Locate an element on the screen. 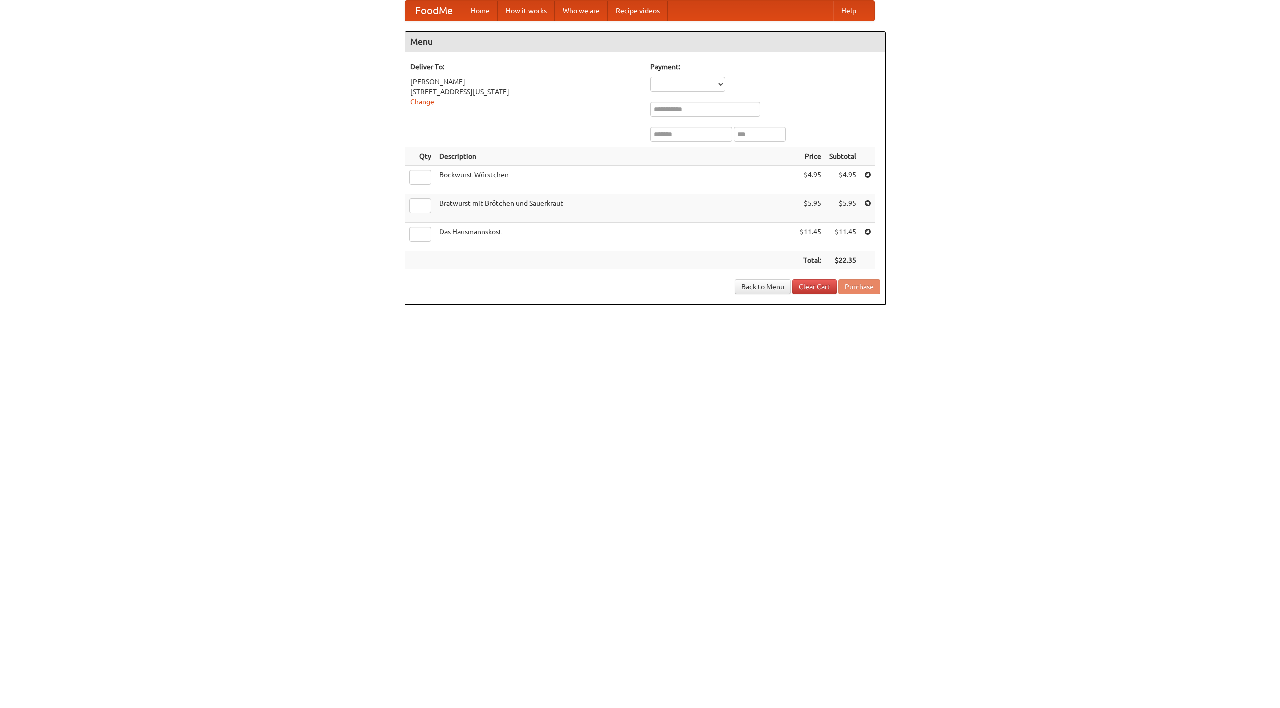 The height and width of the screenshot is (708, 1280). th: Subtotal is located at coordinates (843, 156).